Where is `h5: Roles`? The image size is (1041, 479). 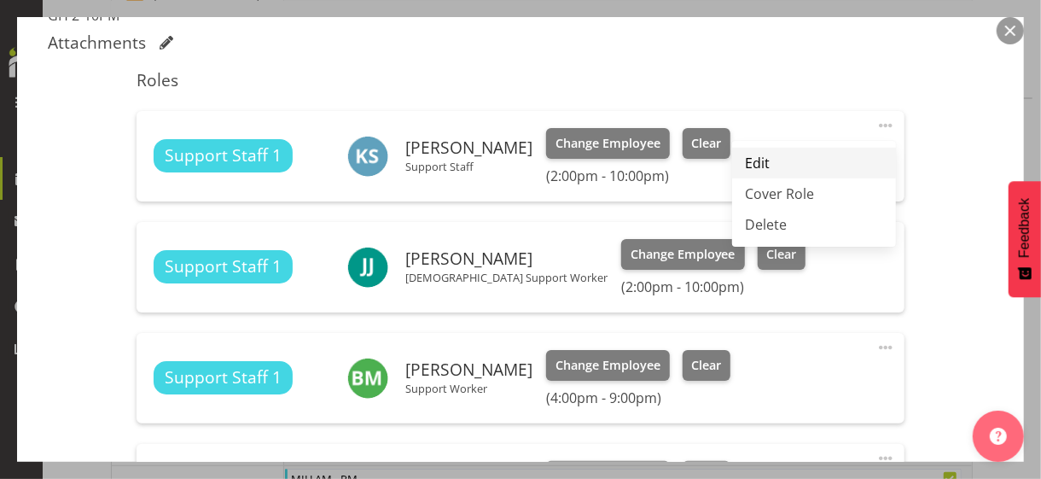 h5: Roles is located at coordinates (520, 80).